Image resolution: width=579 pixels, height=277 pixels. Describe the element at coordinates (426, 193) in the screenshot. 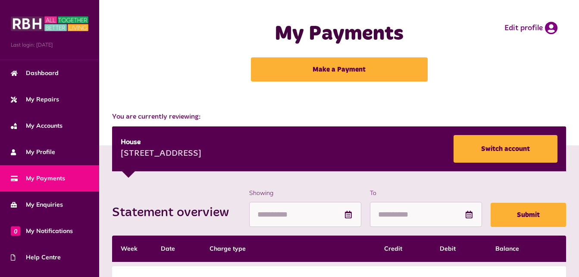

I see `label: To` at that location.